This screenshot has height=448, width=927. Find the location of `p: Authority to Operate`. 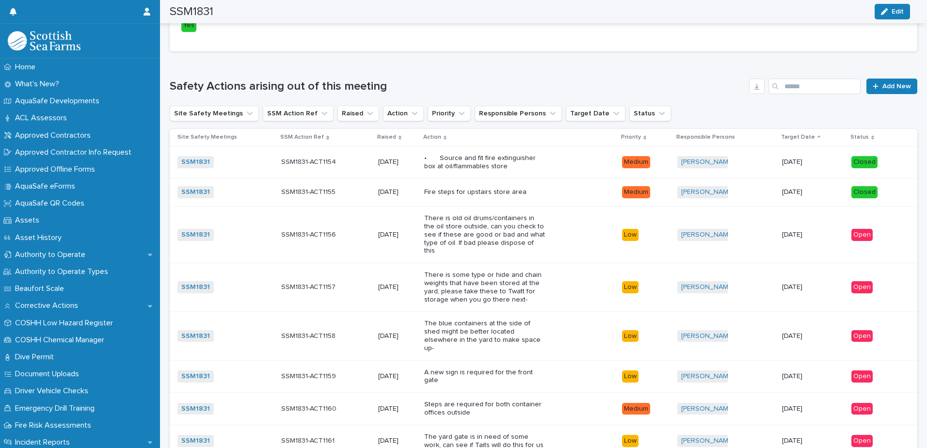

p: Authority to Operate is located at coordinates (52, 254).